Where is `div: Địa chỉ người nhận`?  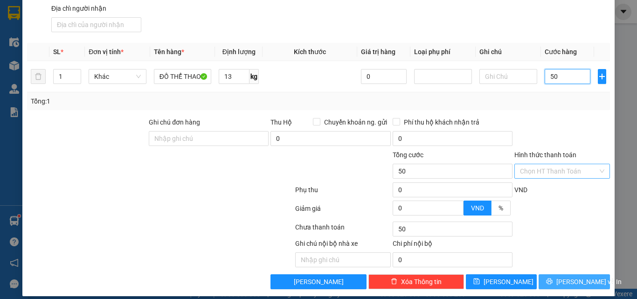
div: Địa chỉ người nhận is located at coordinates (96, 8).